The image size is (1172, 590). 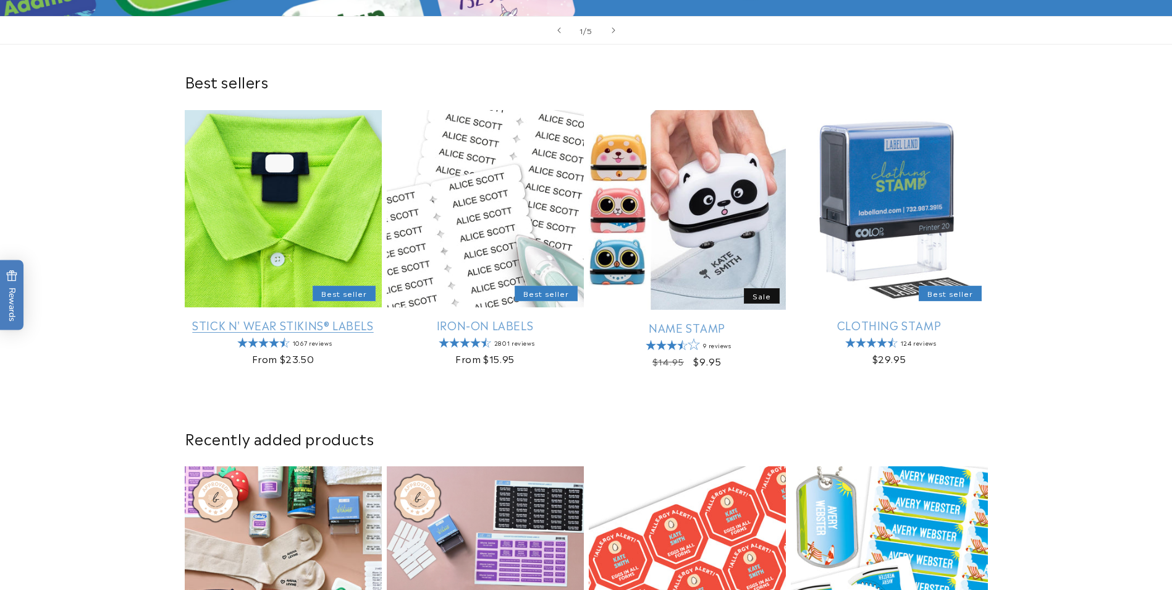 What do you see at coordinates (587, 244) in the screenshot?
I see `ul: Slider` at bounding box center [587, 244].